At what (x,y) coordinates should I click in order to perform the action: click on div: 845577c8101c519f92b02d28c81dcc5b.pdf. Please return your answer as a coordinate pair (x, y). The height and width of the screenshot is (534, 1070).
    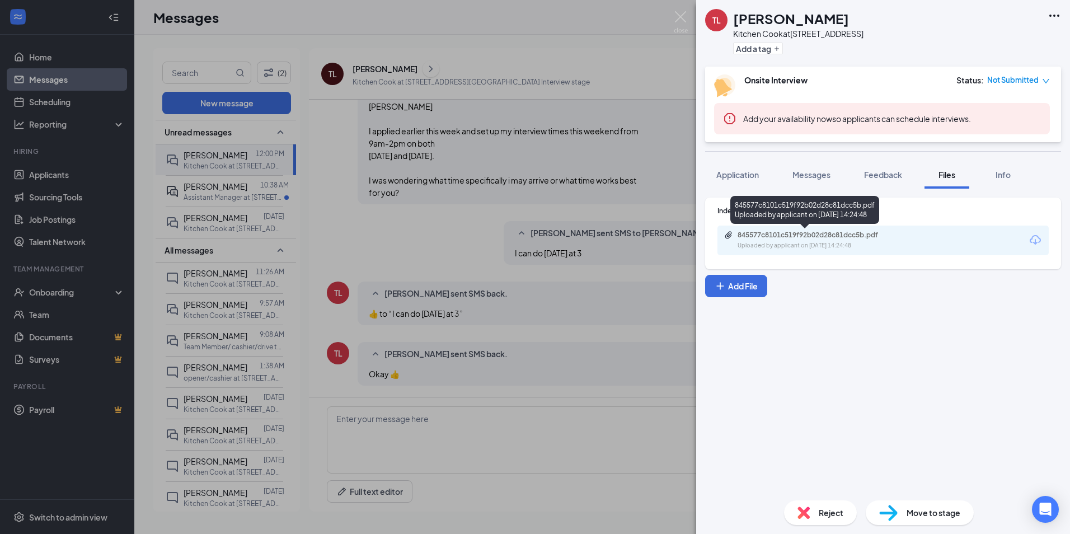
    Looking at the image, I should click on (816, 235).